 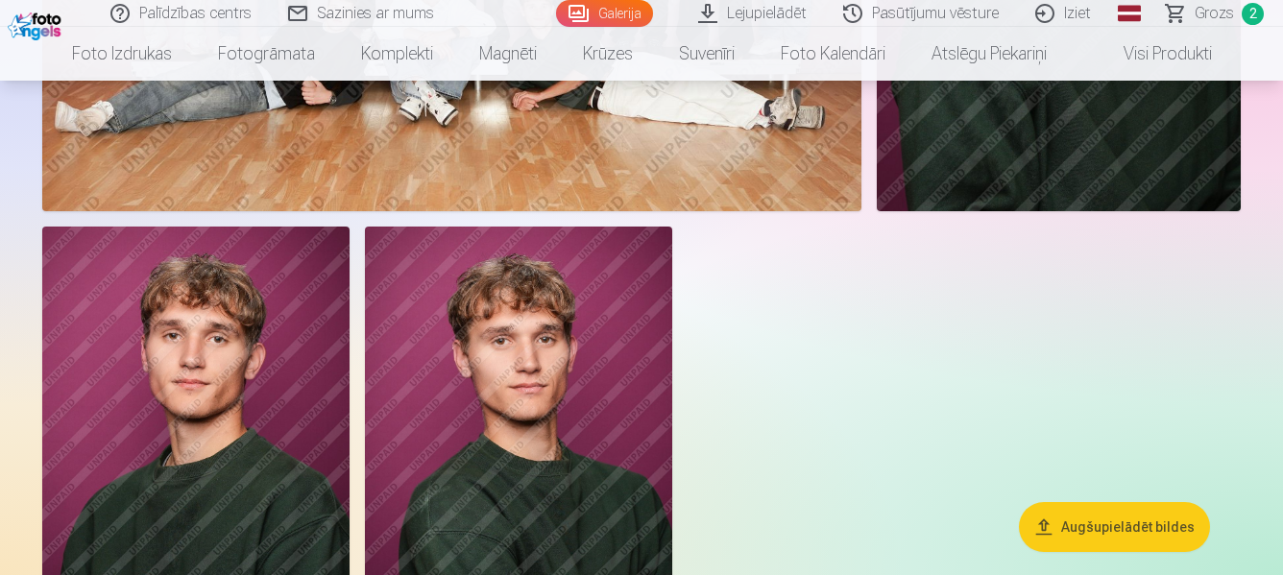 I want to click on a: Magnēti, so click(x=508, y=54).